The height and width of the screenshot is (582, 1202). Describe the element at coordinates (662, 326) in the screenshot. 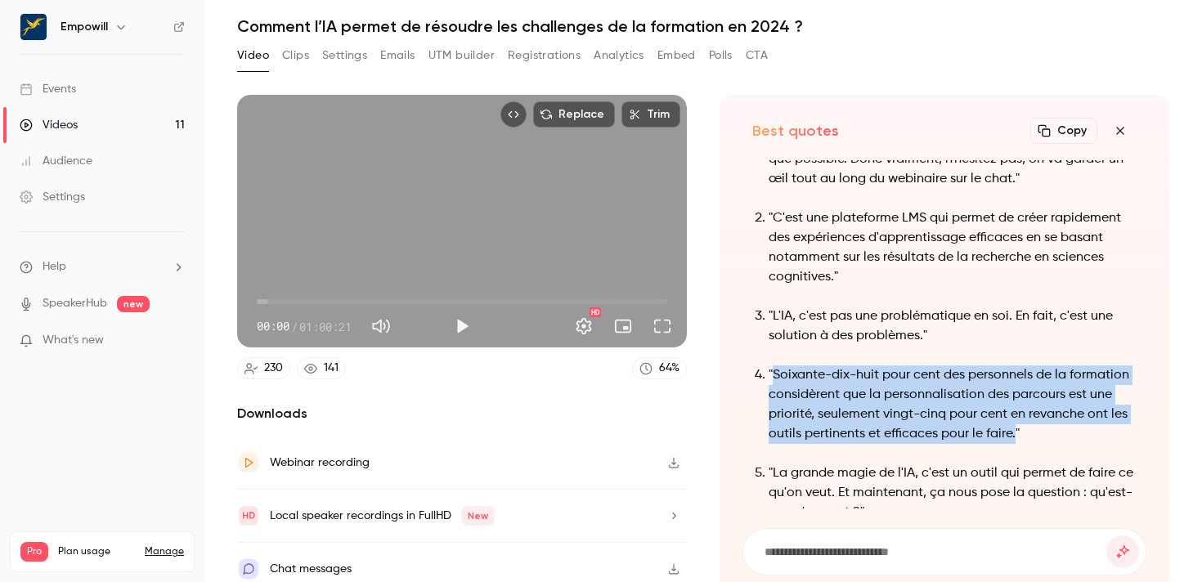

I see `div: Full screen` at that location.